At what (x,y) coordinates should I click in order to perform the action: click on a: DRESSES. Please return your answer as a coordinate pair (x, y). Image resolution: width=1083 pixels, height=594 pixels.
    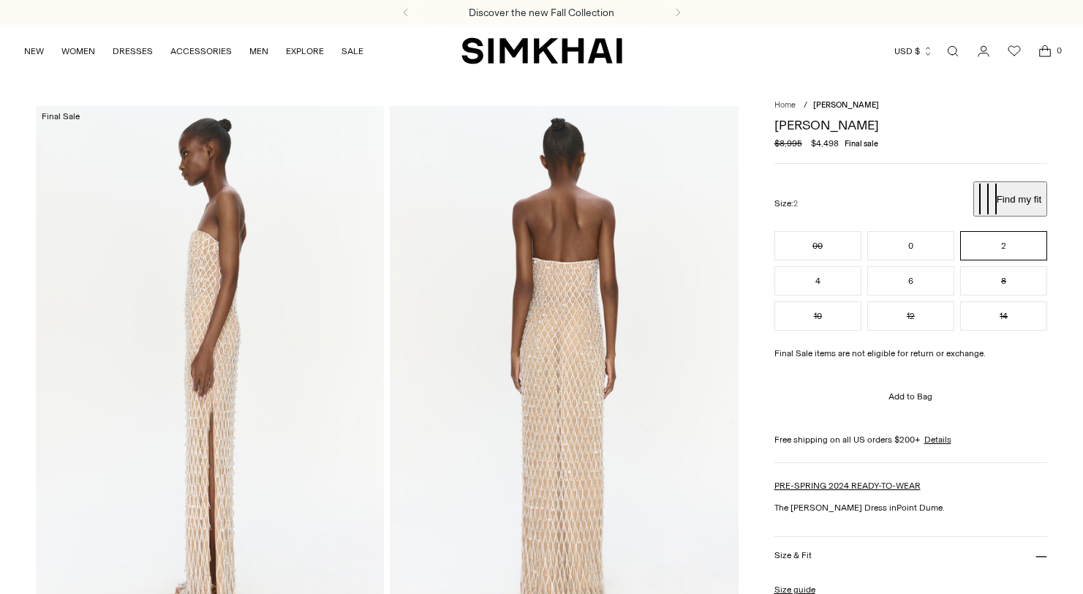
    Looking at the image, I should click on (132, 51).